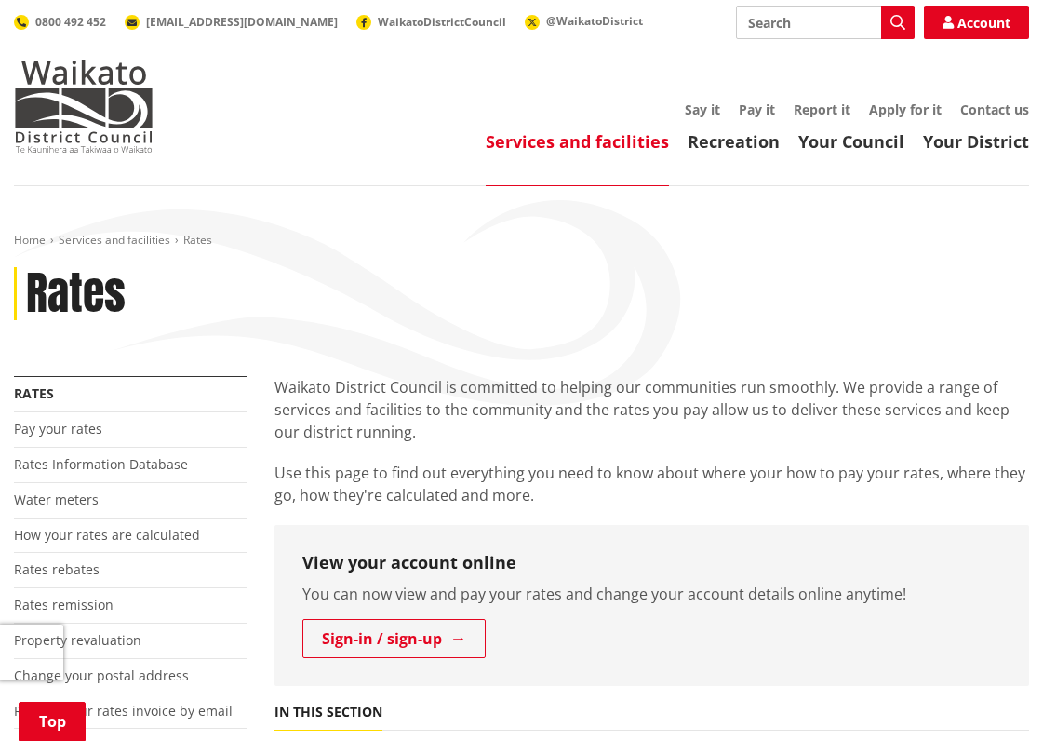 This screenshot has height=741, width=1043. I want to click on p: Use this page to find out everything you need to know about where your how to pay your rates, whe..., so click(651, 484).